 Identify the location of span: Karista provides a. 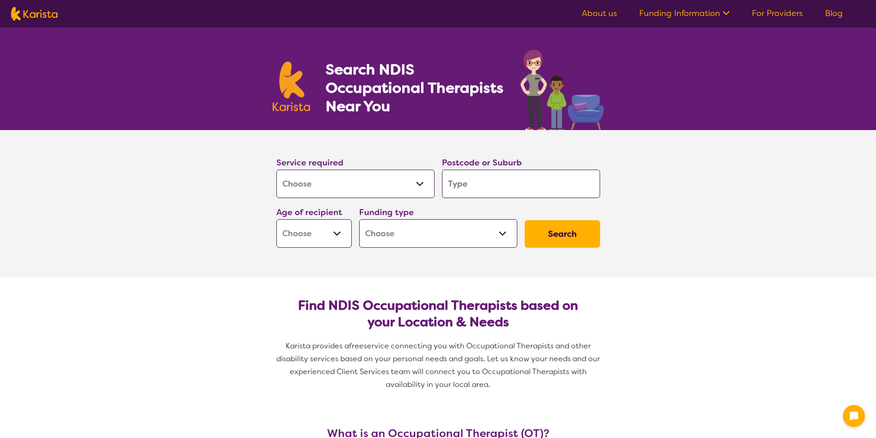
(317, 346).